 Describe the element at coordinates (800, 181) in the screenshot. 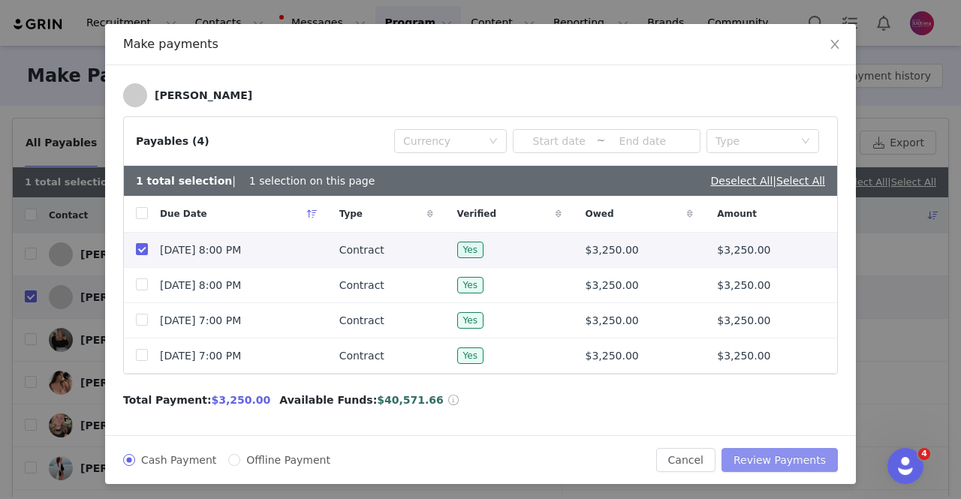

I see `a: Select All` at that location.